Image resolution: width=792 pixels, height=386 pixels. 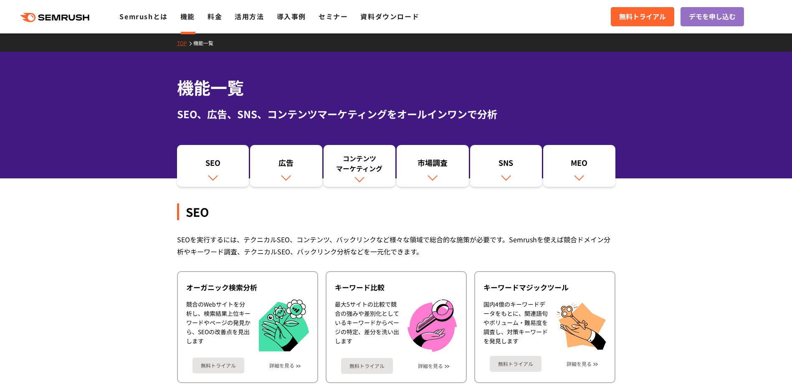 What do you see at coordinates (581, 324) in the screenshot?
I see `img: キーワードマジックツール` at bounding box center [581, 324].